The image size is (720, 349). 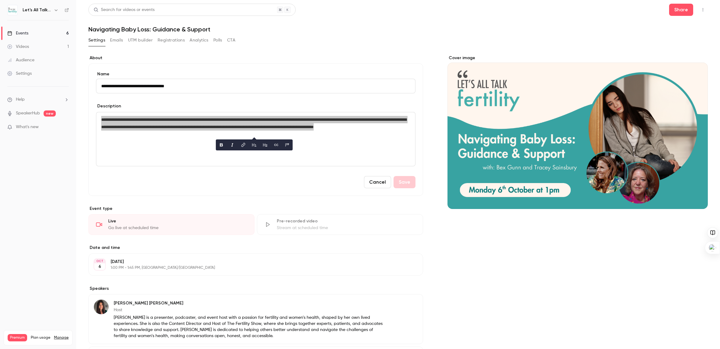 What do you see at coordinates (177, 221) in the screenshot?
I see `div: Live` at bounding box center [177, 221].